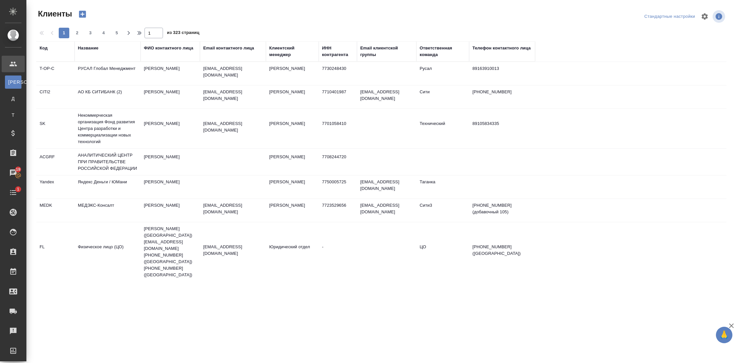  I want to click on td: Физическое лицо (ЦО), so click(108, 252).